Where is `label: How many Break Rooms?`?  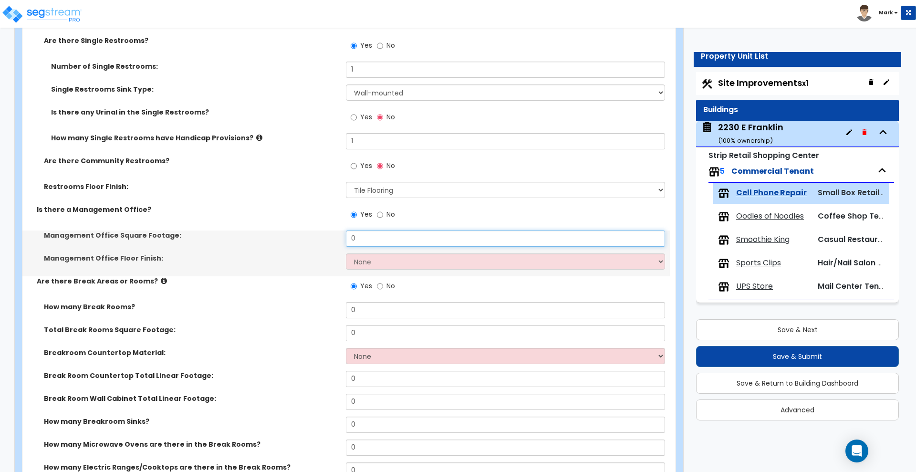 label: How many Break Rooms? is located at coordinates (191, 307).